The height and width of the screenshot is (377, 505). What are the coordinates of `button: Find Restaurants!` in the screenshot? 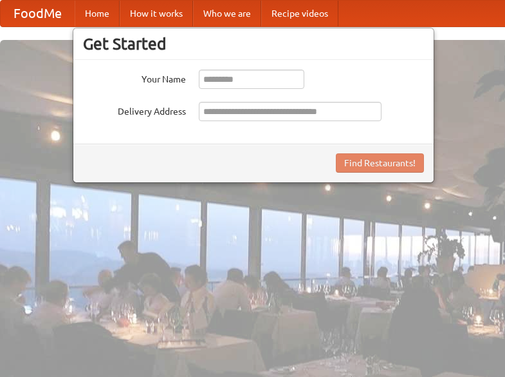 It's located at (380, 163).